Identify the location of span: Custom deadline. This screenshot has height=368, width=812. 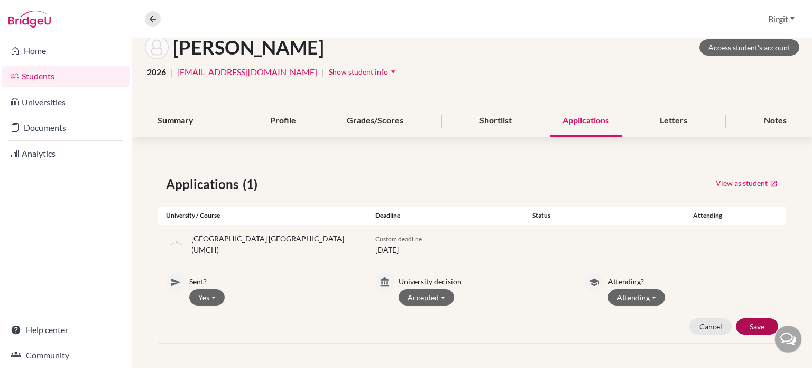
(399, 238).